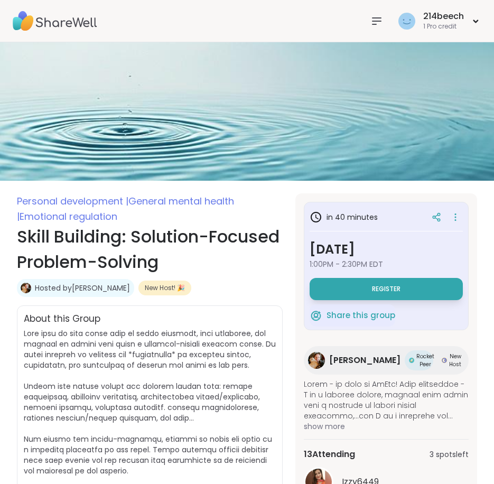 The height and width of the screenshot is (484, 494). Describe the element at coordinates (55, 21) in the screenshot. I see `img: ShareWell Nav Logo` at that location.